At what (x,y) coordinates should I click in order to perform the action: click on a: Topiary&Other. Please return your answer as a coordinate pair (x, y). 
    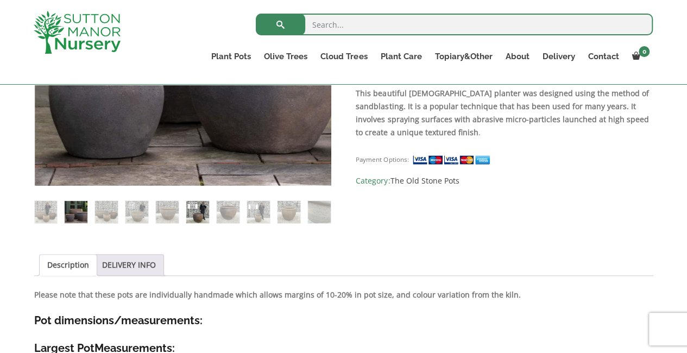
    Looking at the image, I should click on (463, 56).